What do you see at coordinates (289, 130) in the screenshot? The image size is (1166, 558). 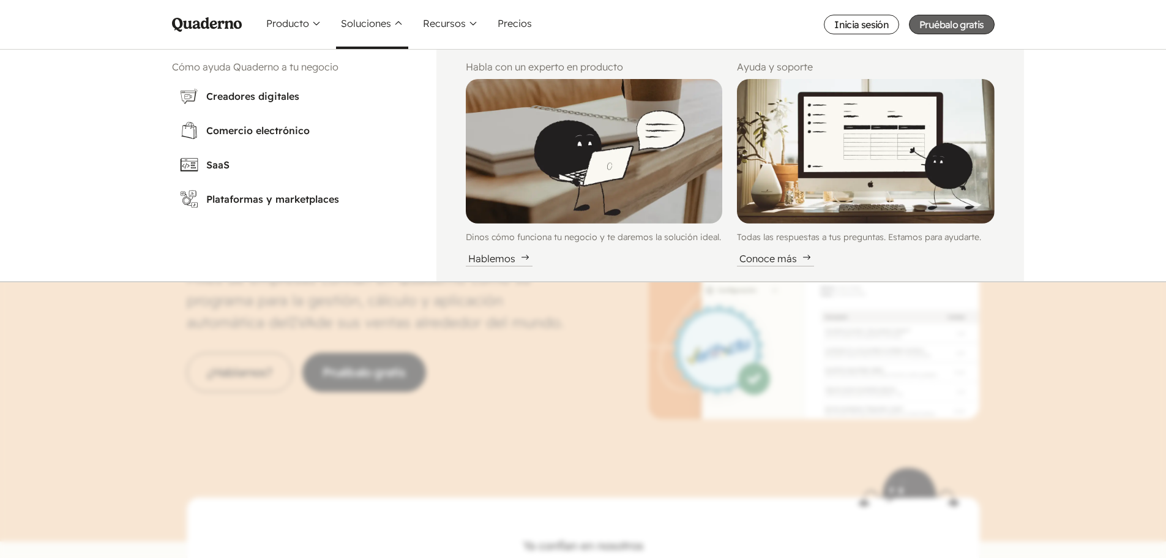 I see `a: Comercio electrónico` at bounding box center [289, 130].